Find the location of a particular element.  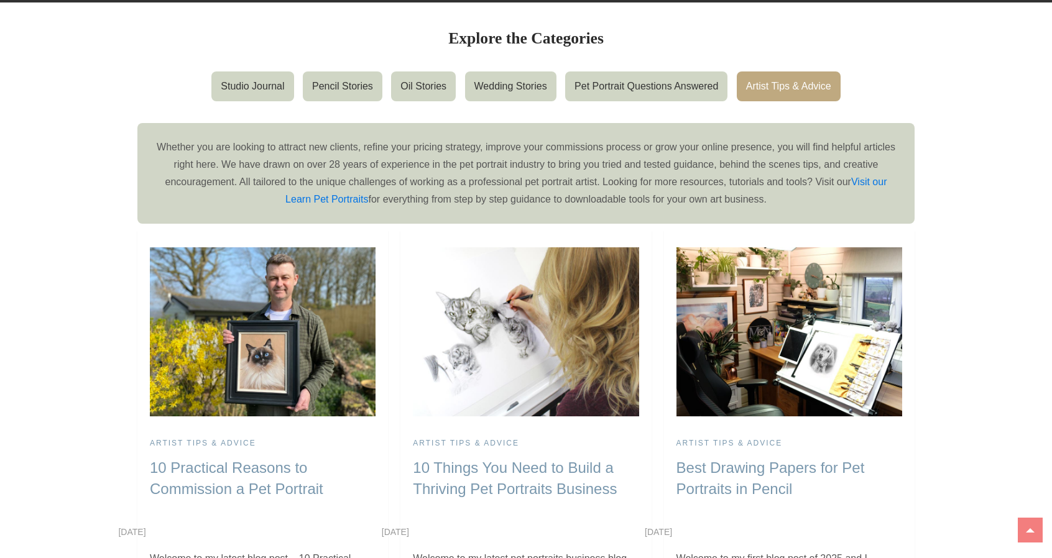

img: 10 Things You Need to Build a Thriving Pet Portraits Business is located at coordinates (525, 332).